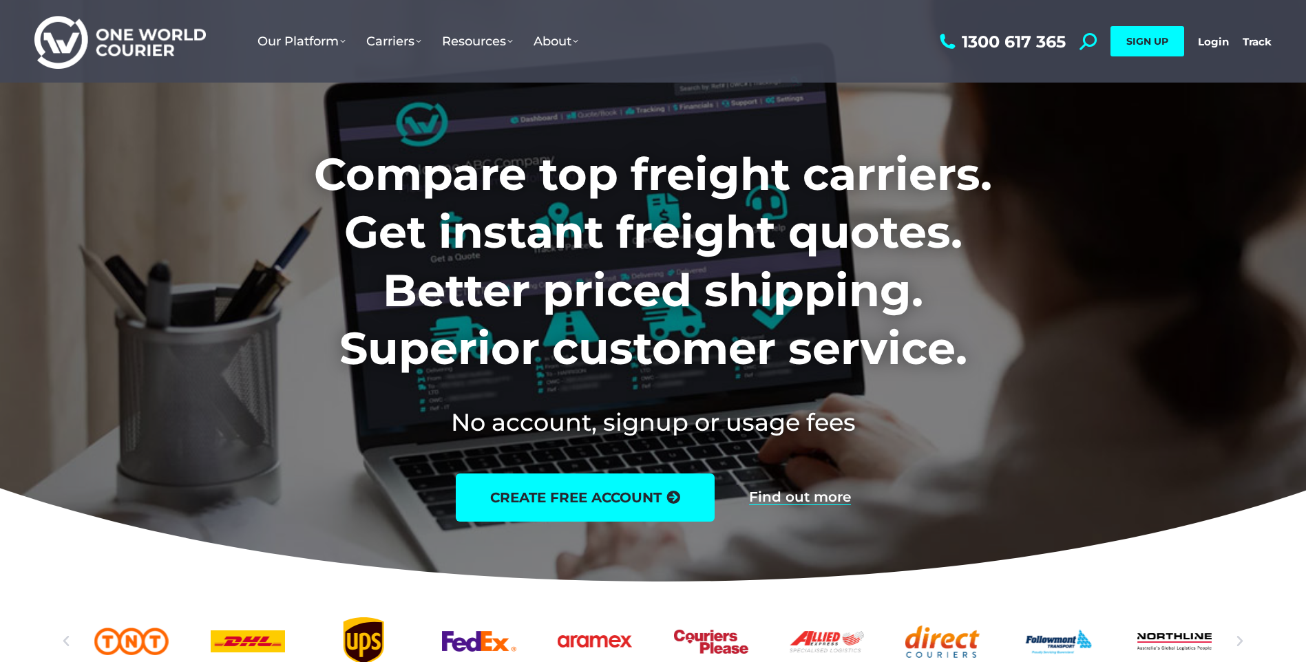  Describe the element at coordinates (394, 41) in the screenshot. I see `span: Carriers` at that location.